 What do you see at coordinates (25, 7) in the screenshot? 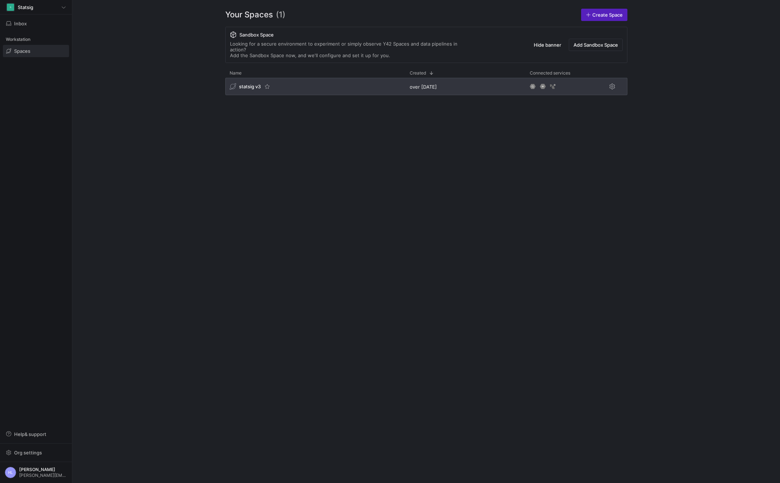
I see `span: Statsig` at bounding box center [25, 7].